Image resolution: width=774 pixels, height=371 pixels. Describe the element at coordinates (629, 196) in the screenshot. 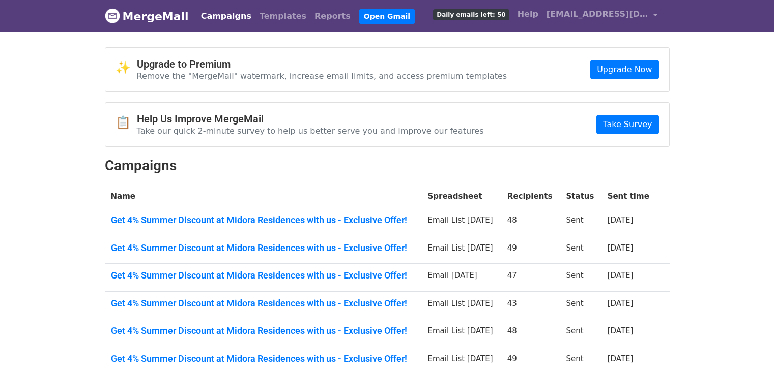

I see `th: Sent time` at that location.